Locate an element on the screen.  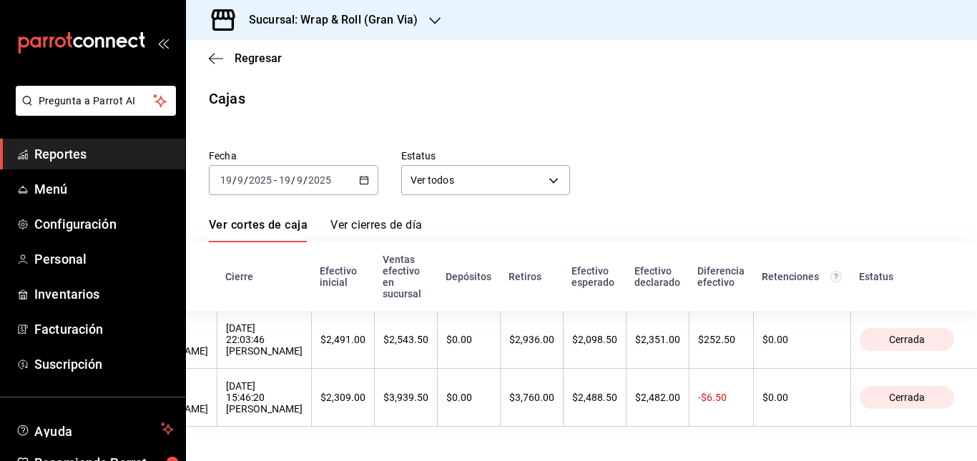
div: $3,939.50 is located at coordinates (406, 398).